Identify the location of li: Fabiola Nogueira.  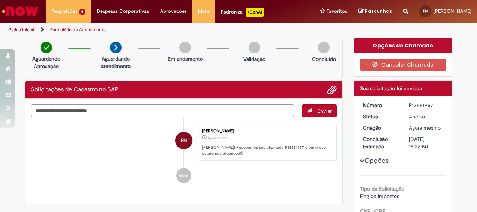
(184, 143).